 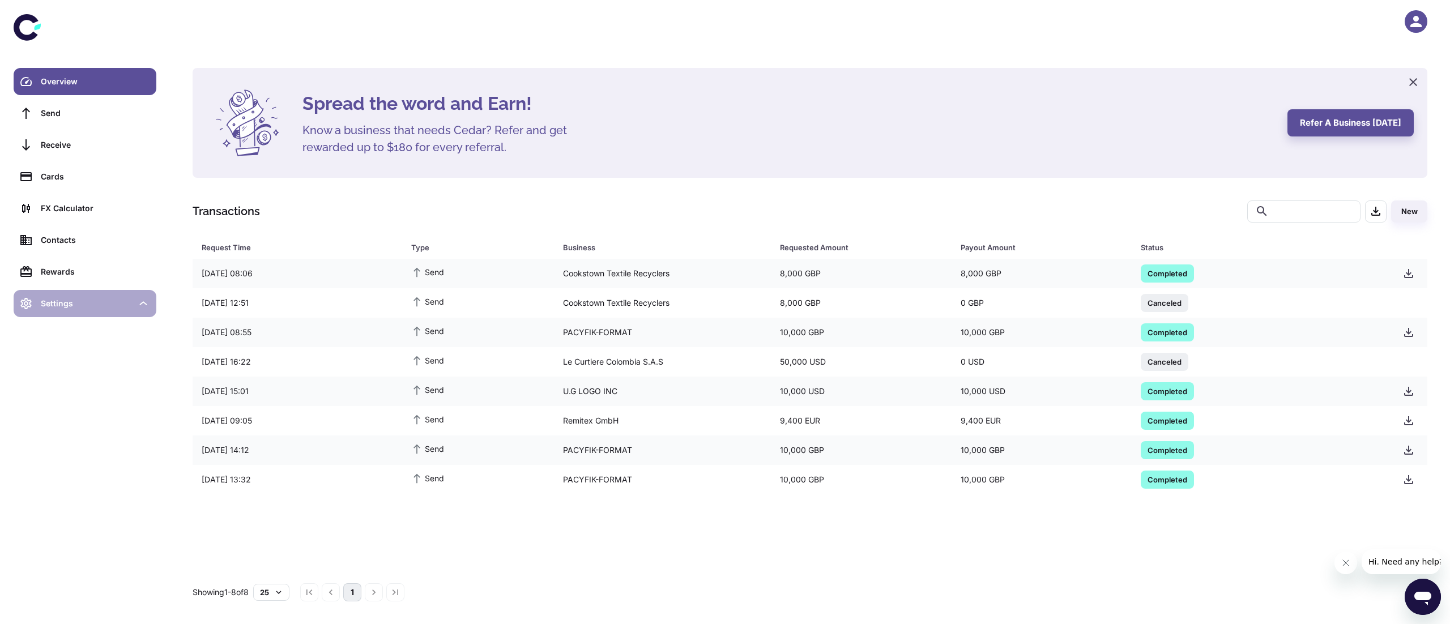 I want to click on div: Le Curtiere Colombia S.A.S, so click(x=662, y=362).